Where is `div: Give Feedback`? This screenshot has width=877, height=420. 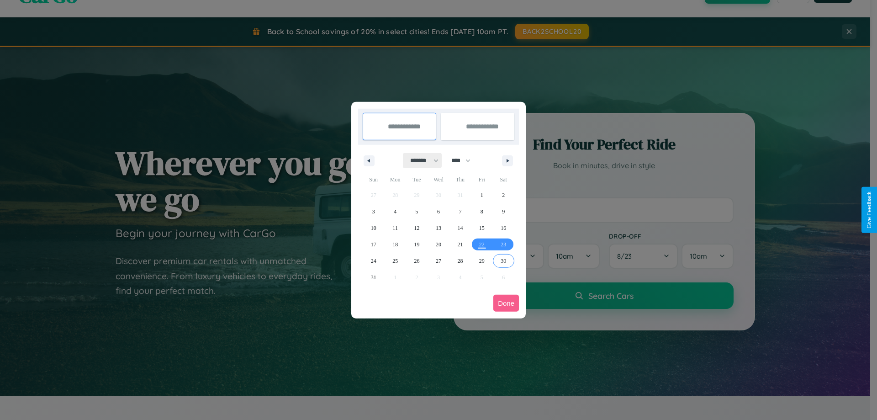
div: Give Feedback is located at coordinates (869, 210).